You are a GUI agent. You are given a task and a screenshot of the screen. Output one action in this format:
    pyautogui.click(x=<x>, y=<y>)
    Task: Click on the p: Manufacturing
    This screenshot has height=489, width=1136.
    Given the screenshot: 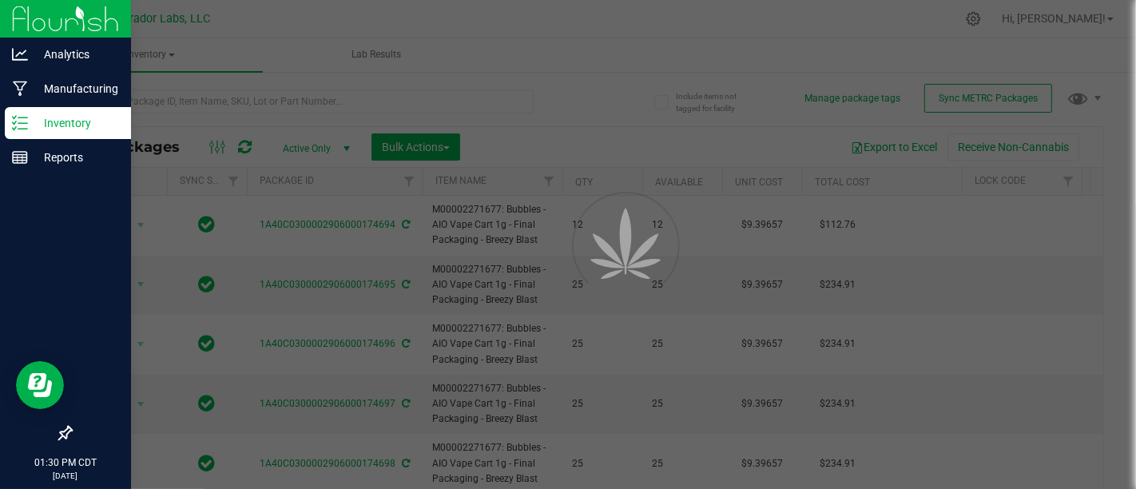 What is the action you would take?
    pyautogui.click(x=76, y=89)
    